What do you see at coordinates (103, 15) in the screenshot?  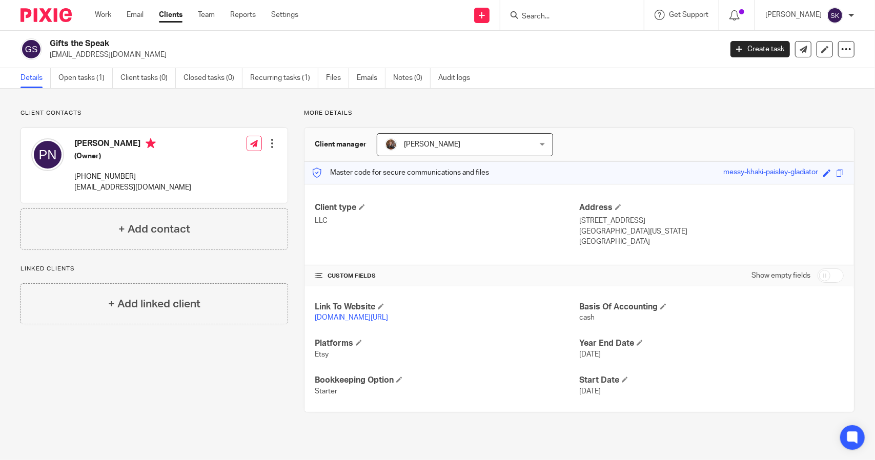 I see `a: Work` at bounding box center [103, 15].